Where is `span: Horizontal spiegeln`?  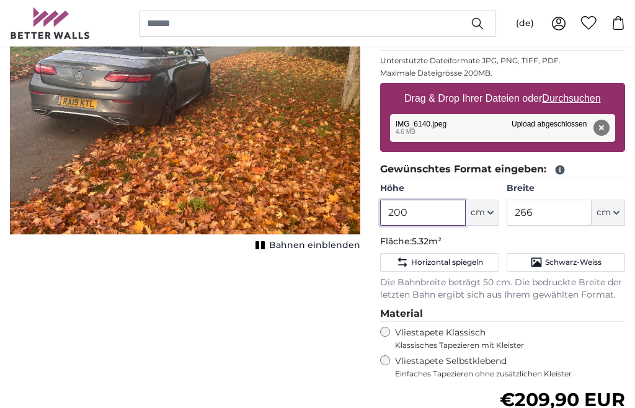 span: Horizontal spiegeln is located at coordinates (447, 263).